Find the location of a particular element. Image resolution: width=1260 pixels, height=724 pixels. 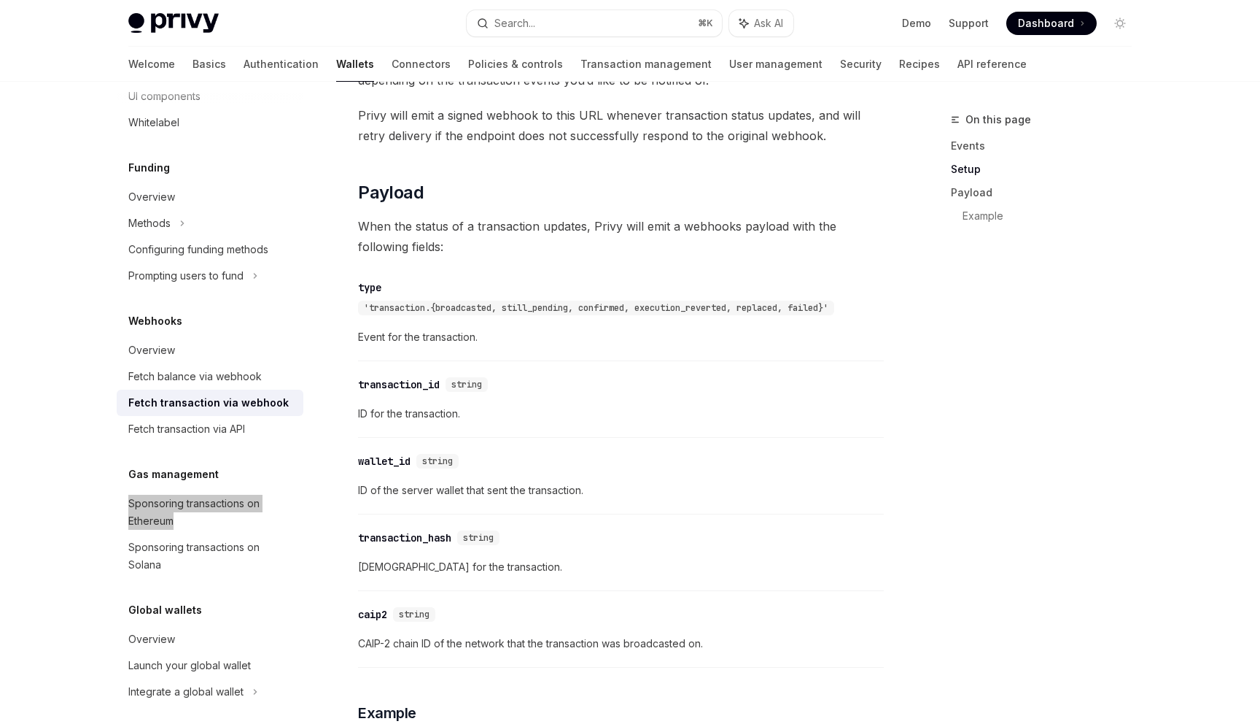

a: Sponsoring transactions on Solana is located at coordinates (210, 556).